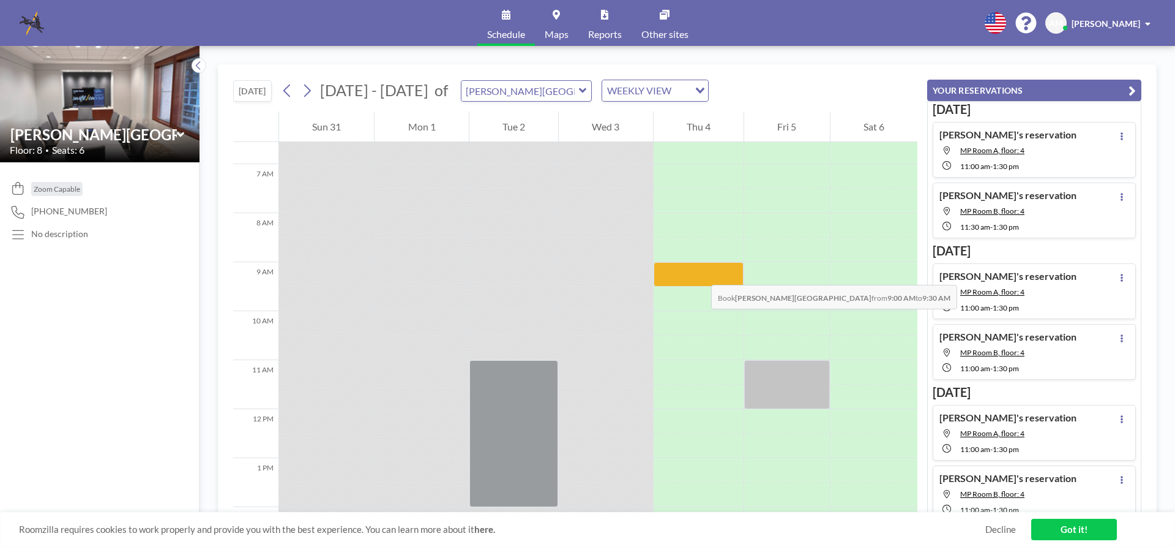 The width and height of the screenshot is (1175, 547). What do you see at coordinates (605, 34) in the screenshot?
I see `span: Reports` at bounding box center [605, 34].